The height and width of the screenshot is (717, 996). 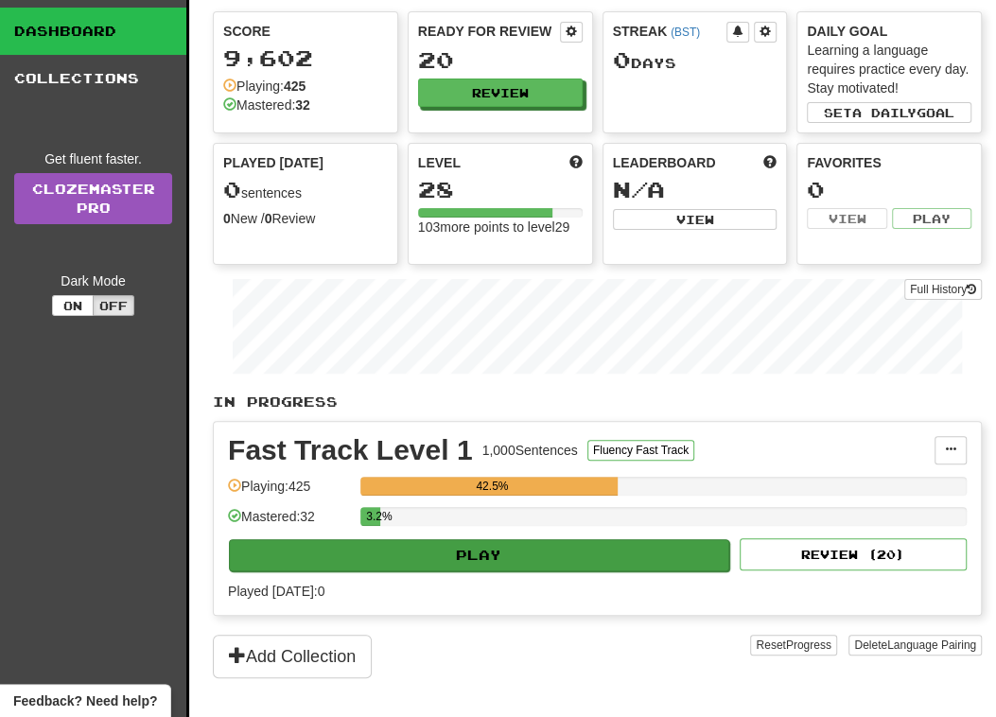 What do you see at coordinates (350, 450) in the screenshot?
I see `div: Fast Track Level 1` at bounding box center [350, 450].